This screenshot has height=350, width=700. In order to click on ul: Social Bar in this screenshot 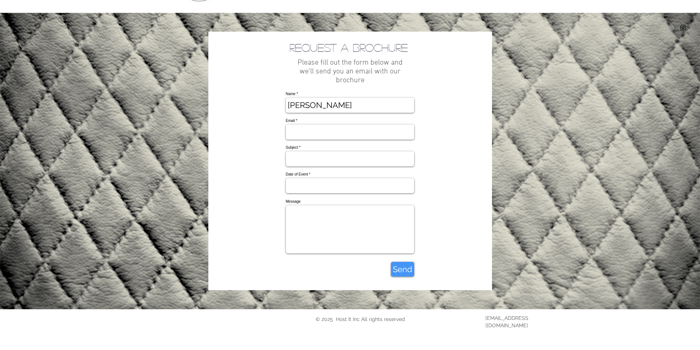, I will do `click(677, 28)`.